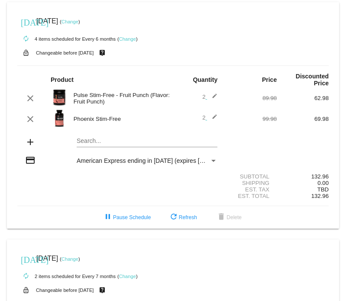 This screenshot has height=301, width=346. Describe the element at coordinates (320, 196) in the screenshot. I see `span: 132.96` at that location.